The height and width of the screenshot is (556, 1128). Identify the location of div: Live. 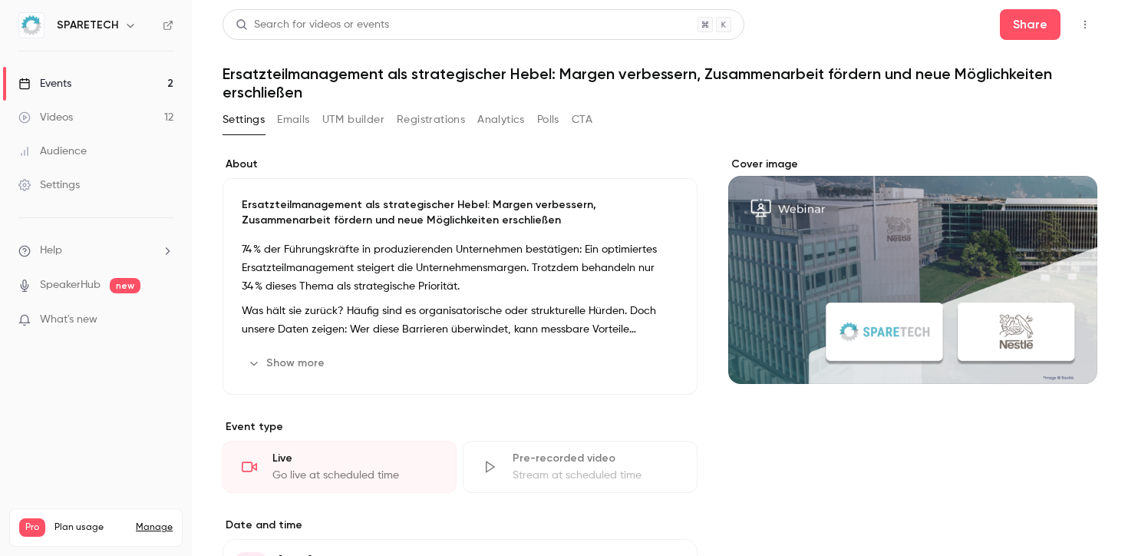
(355, 458).